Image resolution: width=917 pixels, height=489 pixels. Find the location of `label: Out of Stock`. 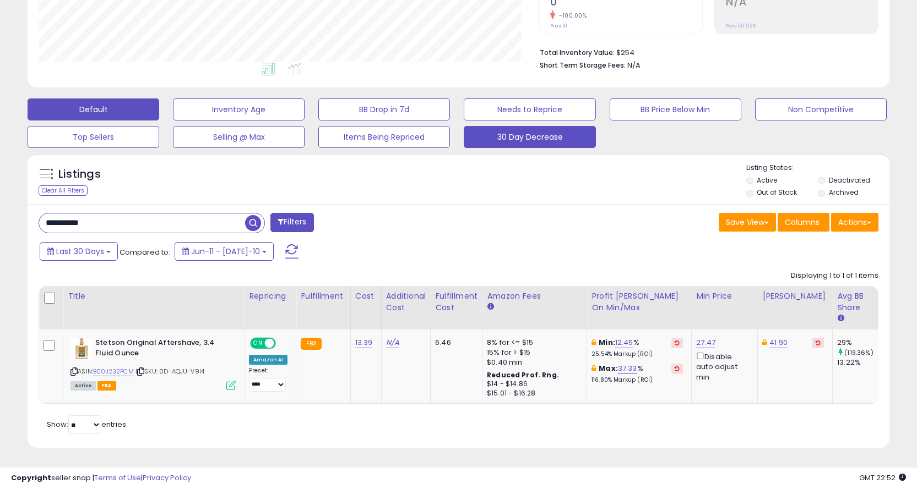

label: Out of Stock is located at coordinates (776, 192).